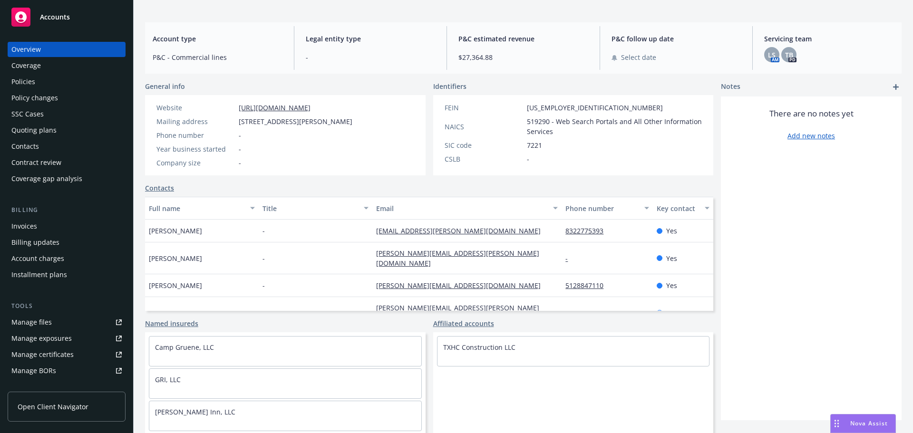 The width and height of the screenshot is (913, 433). What do you see at coordinates (67, 210) in the screenshot?
I see `div: Billing` at bounding box center [67, 210].